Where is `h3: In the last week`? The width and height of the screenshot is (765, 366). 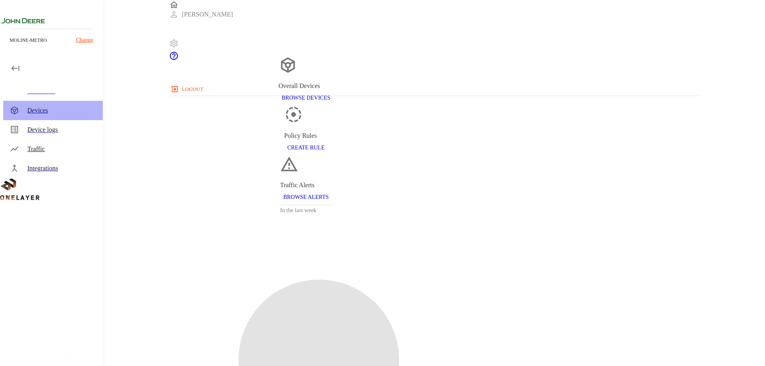 h3: In the last week is located at coordinates (305, 210).